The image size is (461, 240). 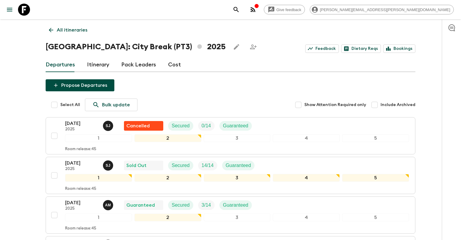 I want to click on span: Share this itinerary, so click(x=254, y=47).